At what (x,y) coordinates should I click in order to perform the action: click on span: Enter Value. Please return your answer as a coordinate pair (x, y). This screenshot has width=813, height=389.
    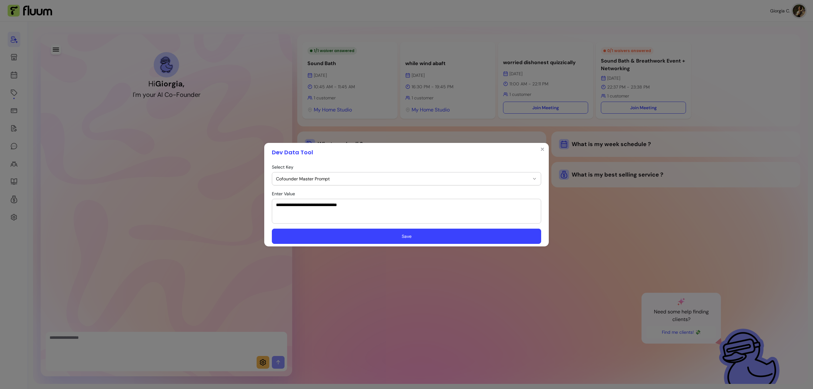
    Looking at the image, I should click on (283, 194).